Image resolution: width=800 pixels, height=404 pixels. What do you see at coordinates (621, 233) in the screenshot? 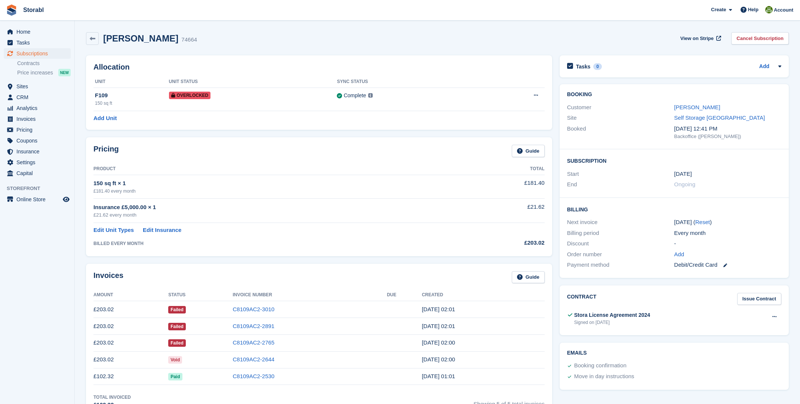
I see `div: Billing period` at bounding box center [621, 233].